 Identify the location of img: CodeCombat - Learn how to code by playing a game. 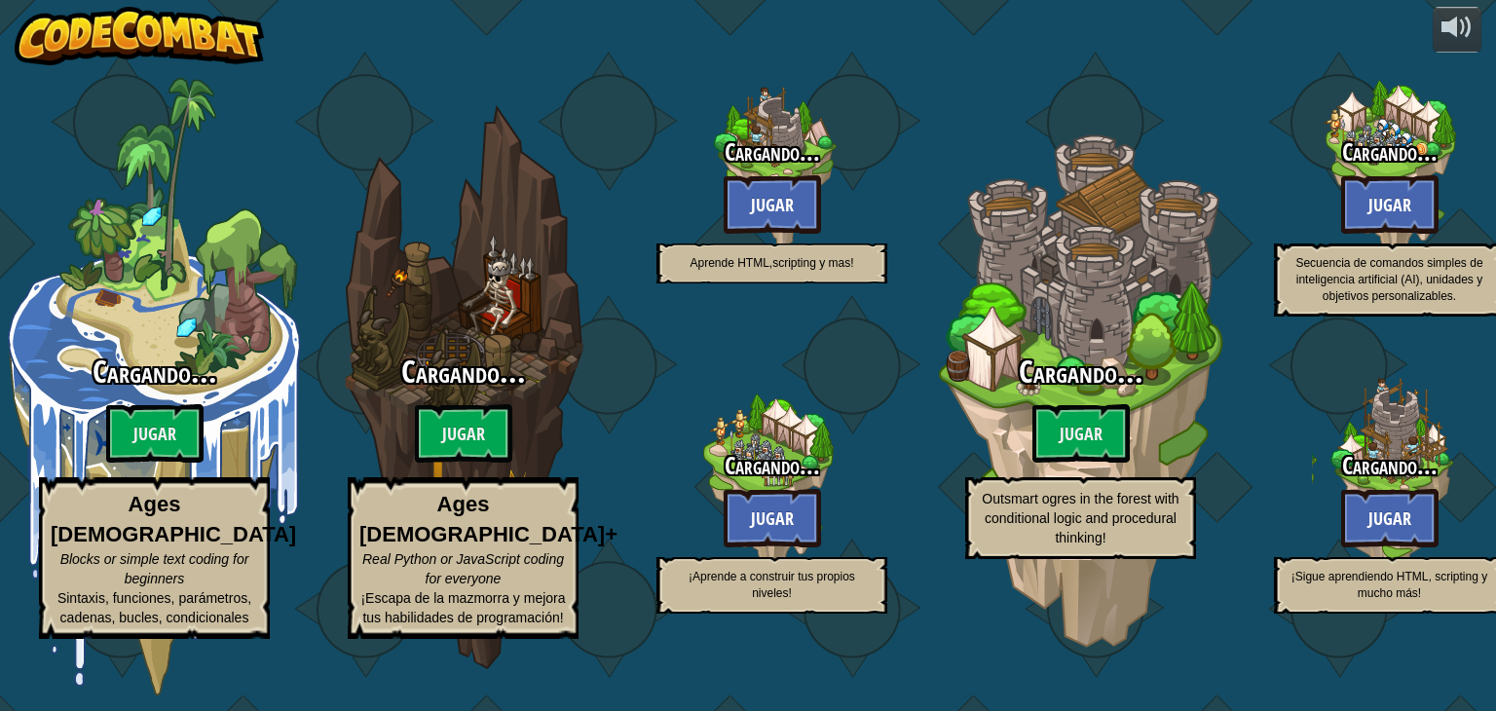
(139, 36).